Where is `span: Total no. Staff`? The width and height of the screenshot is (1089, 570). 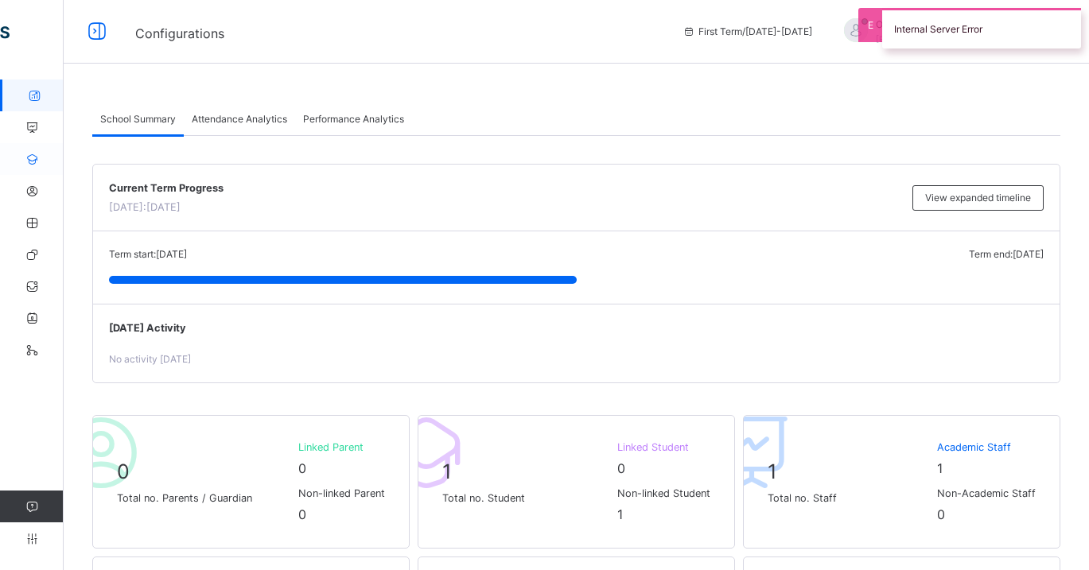 span: Total no. Staff is located at coordinates (848, 498).